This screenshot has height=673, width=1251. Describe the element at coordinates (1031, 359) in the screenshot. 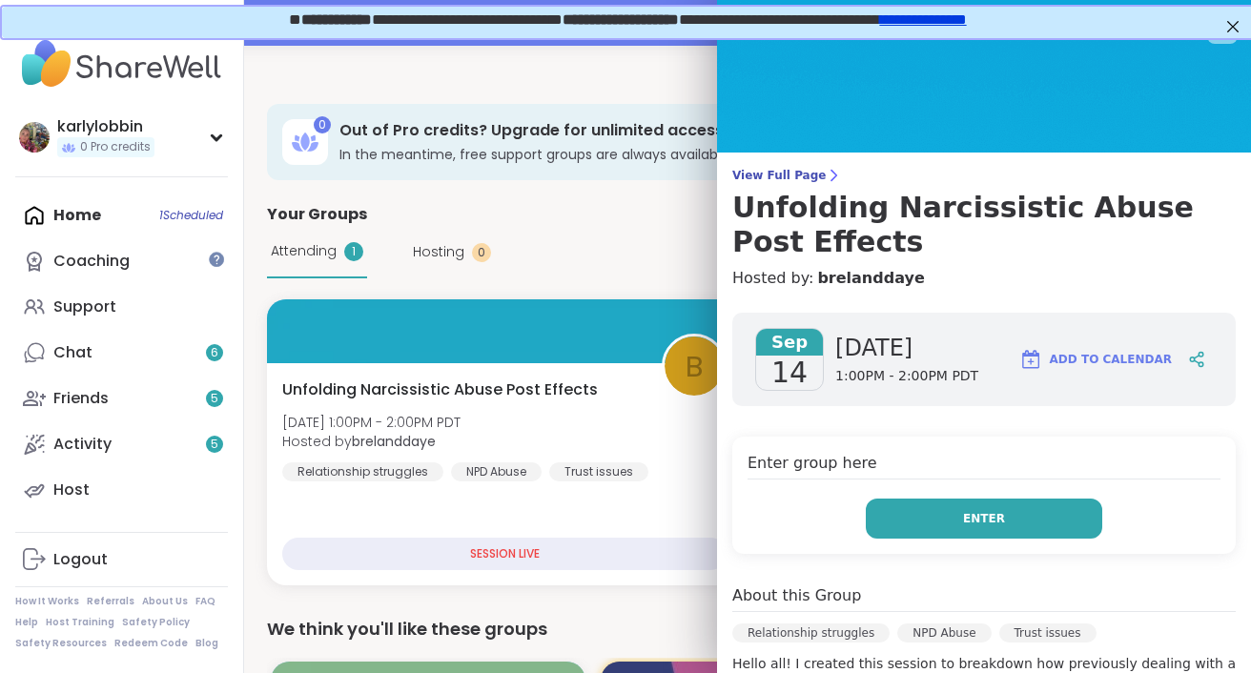

I see `img: ShareWell Logomark` at that location.